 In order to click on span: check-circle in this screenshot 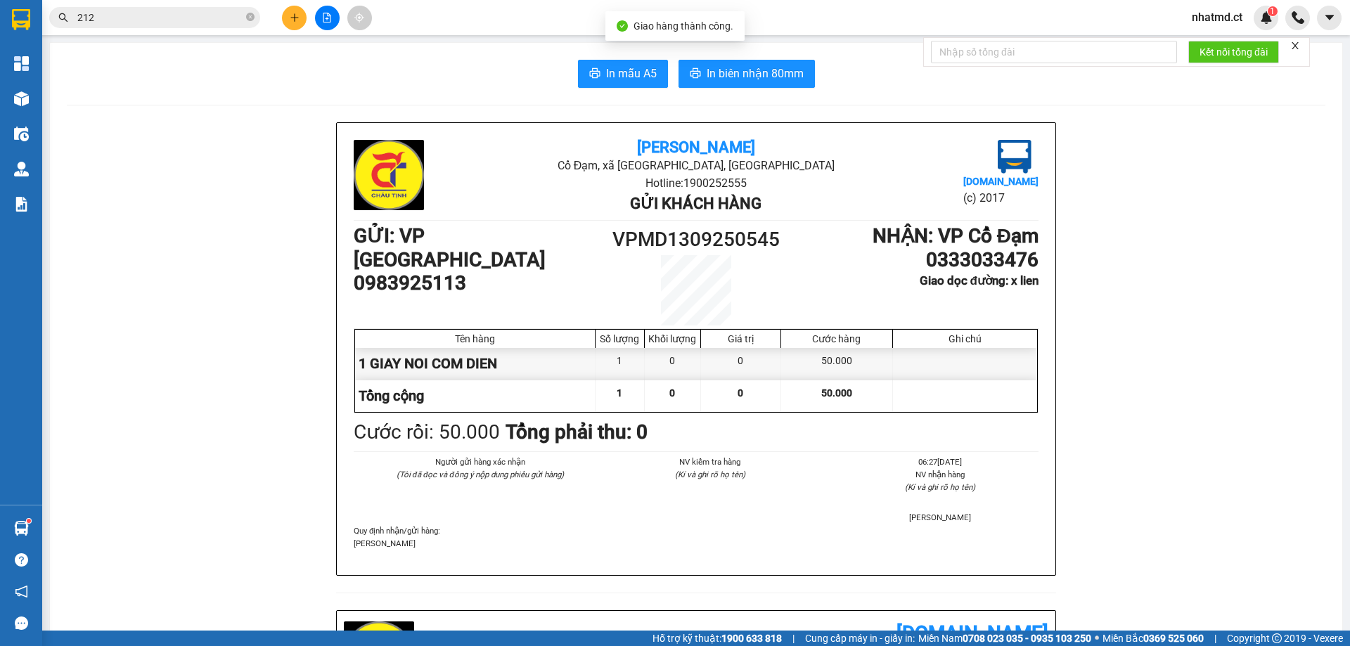, I will do `click(622, 26)`.